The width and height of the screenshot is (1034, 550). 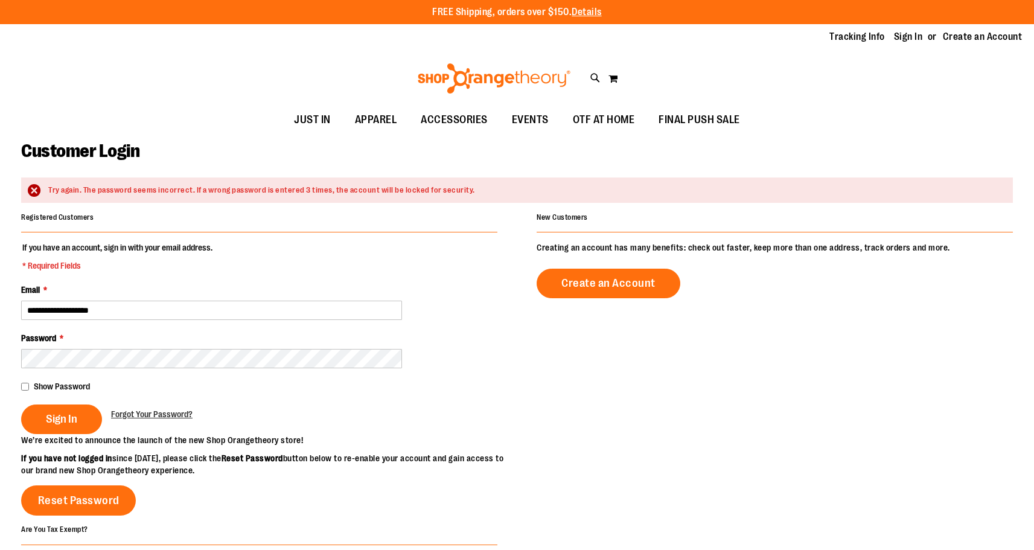 What do you see at coordinates (530, 120) in the screenshot?
I see `a: EVENTS` at bounding box center [530, 120].